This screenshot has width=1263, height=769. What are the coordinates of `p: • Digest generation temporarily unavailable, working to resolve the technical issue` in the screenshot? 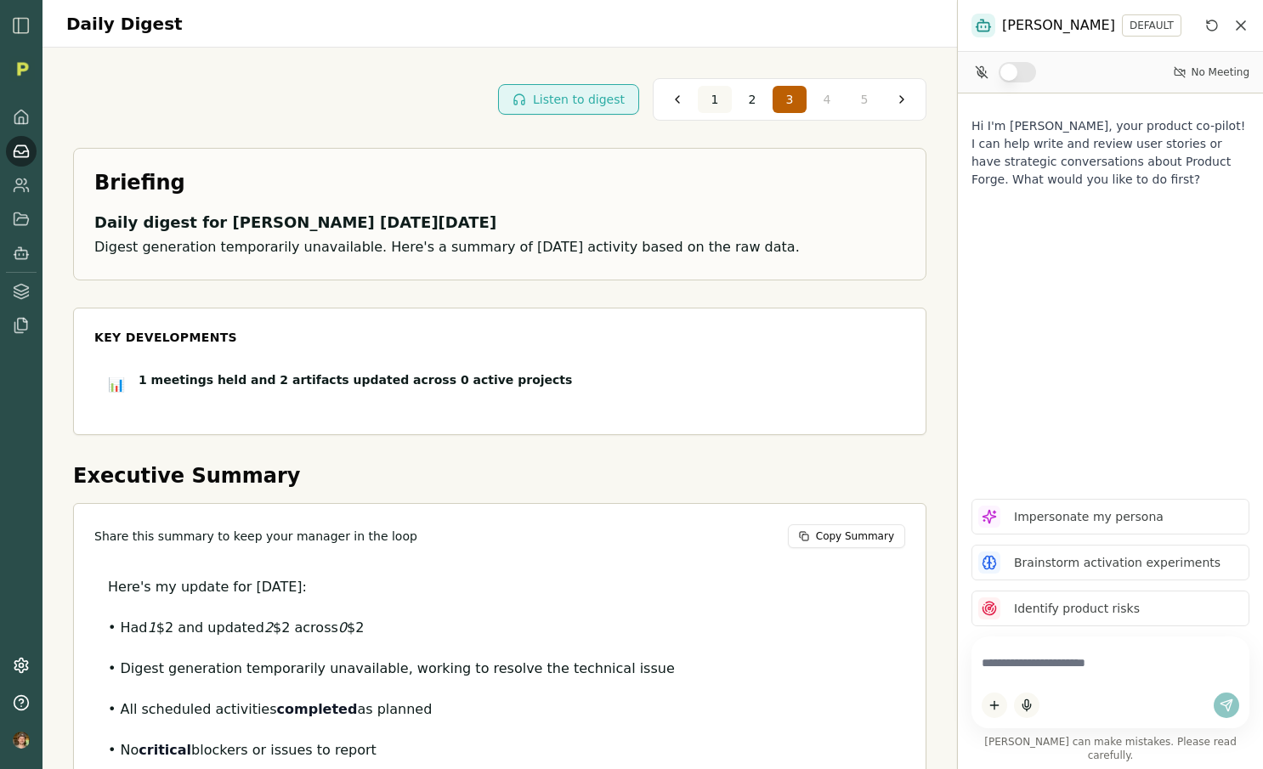 It's located at (500, 669).